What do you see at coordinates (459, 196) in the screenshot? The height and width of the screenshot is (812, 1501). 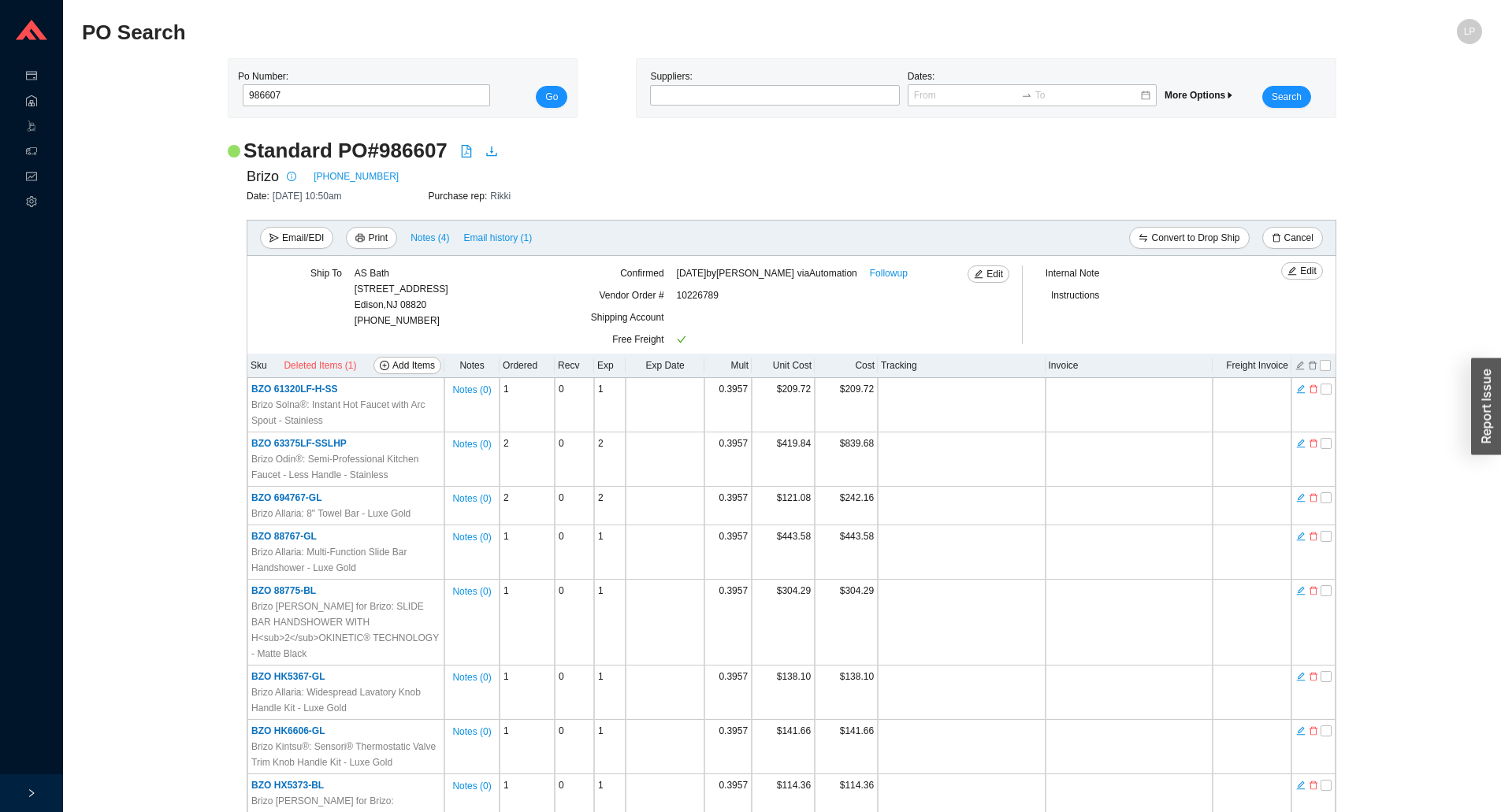 I see `span: Purchase rep:` at bounding box center [459, 196].